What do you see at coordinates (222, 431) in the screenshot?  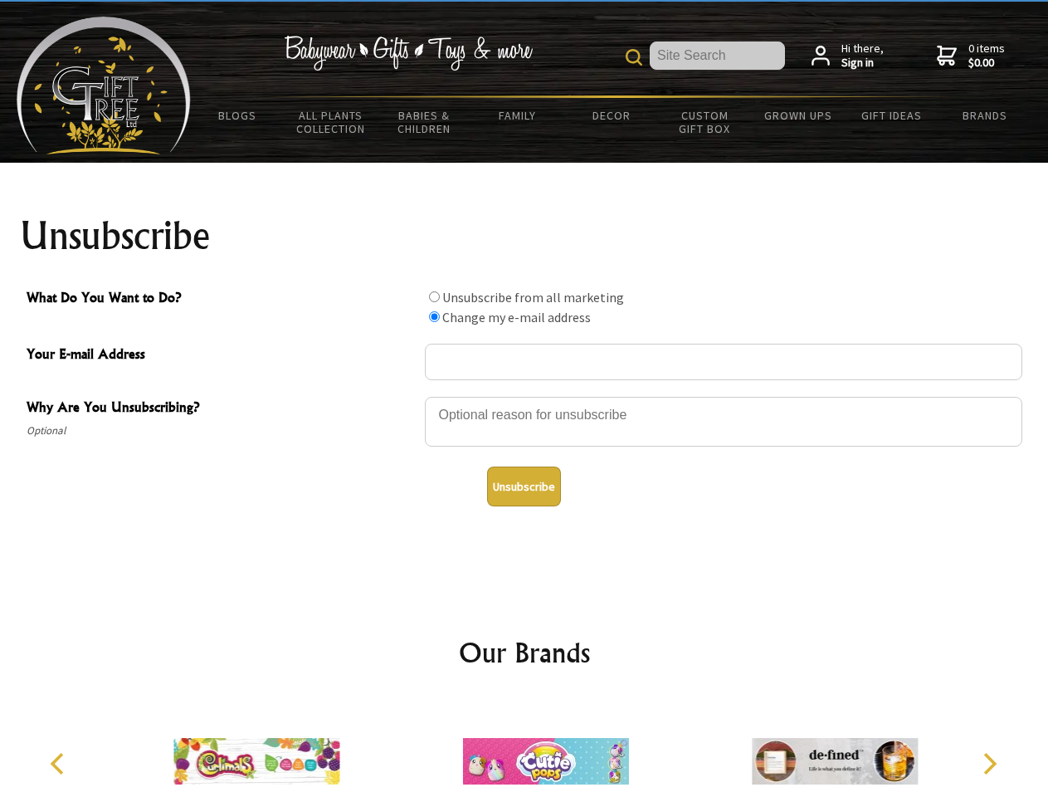 I see `span: Optional` at bounding box center [222, 431].